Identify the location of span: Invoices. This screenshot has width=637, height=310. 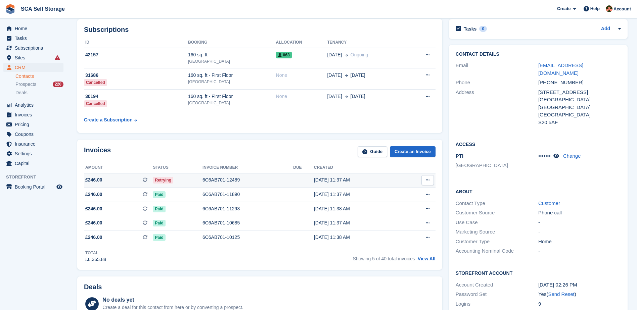
(35, 115).